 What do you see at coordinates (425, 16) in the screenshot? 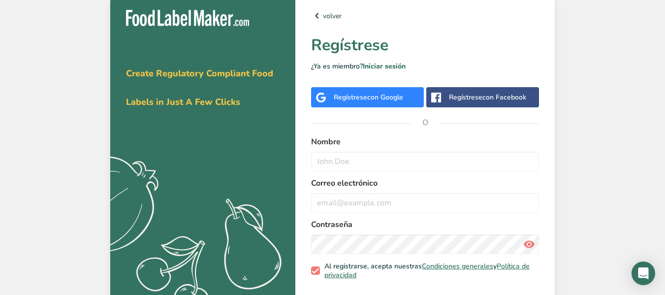
I see `a: volver` at bounding box center [425, 16].